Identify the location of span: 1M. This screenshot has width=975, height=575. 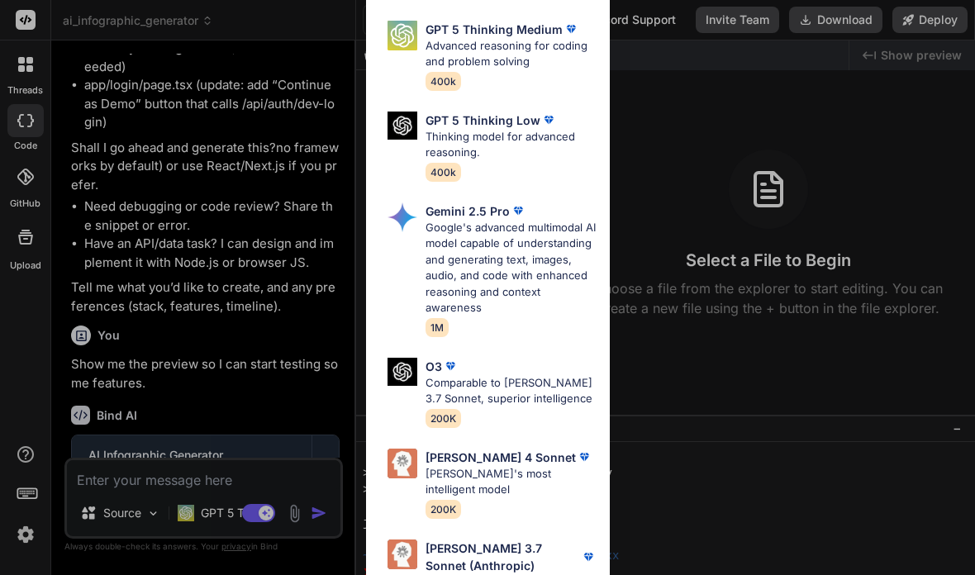
(437, 327).